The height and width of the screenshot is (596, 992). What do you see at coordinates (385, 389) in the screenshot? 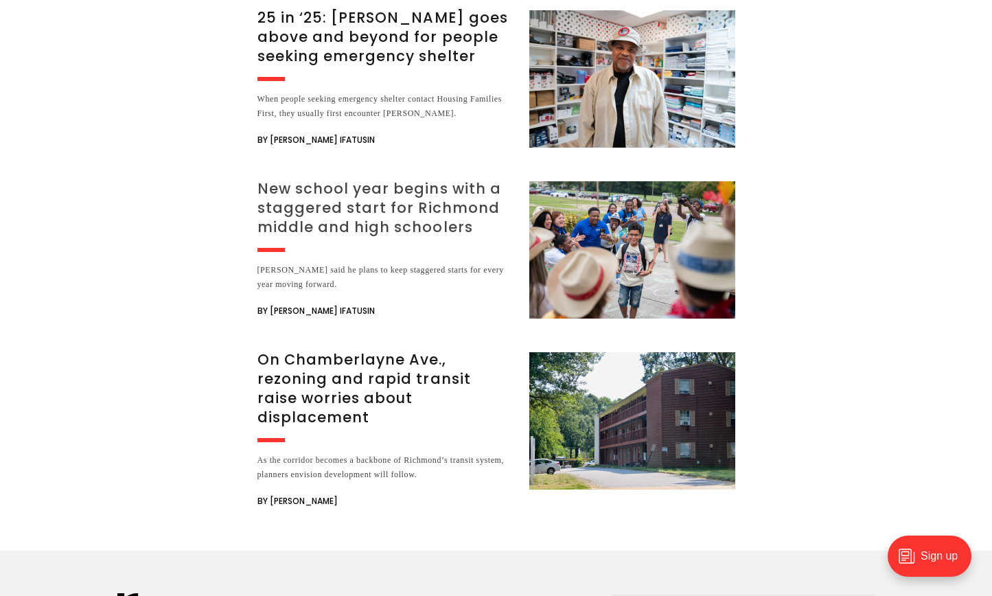
I see `h3: On Chamberlayne Ave., rezoning and rapid transit raise worries about displacement` at bounding box center [385, 389].